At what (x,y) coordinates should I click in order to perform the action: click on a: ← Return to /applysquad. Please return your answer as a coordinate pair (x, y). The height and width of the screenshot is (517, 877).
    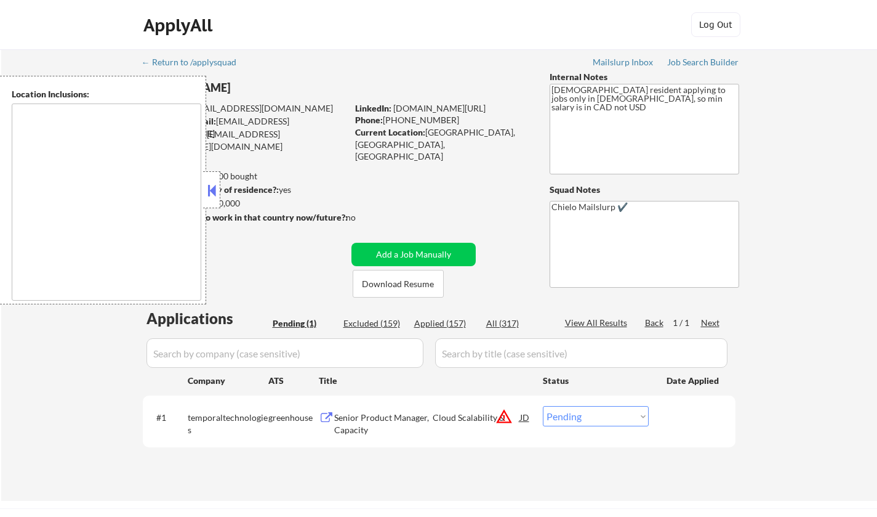
    Looking at the image, I should click on (195, 63).